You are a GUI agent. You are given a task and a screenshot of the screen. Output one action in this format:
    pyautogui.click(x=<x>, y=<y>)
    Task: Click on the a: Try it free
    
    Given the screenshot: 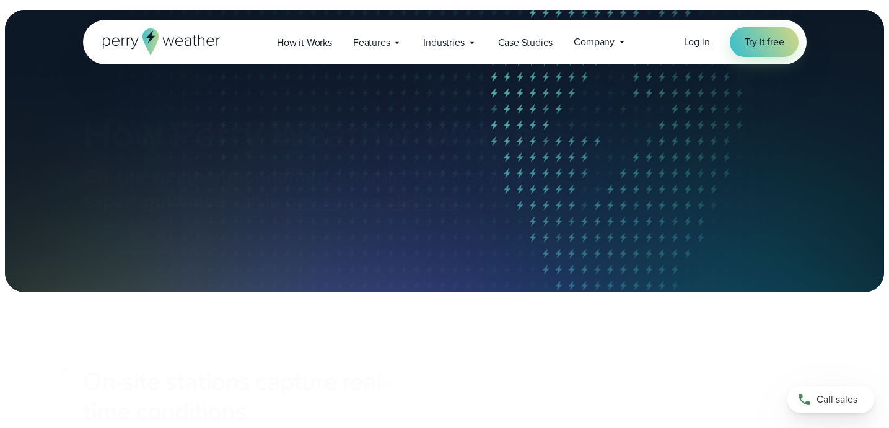 What is the action you would take?
    pyautogui.click(x=764, y=42)
    